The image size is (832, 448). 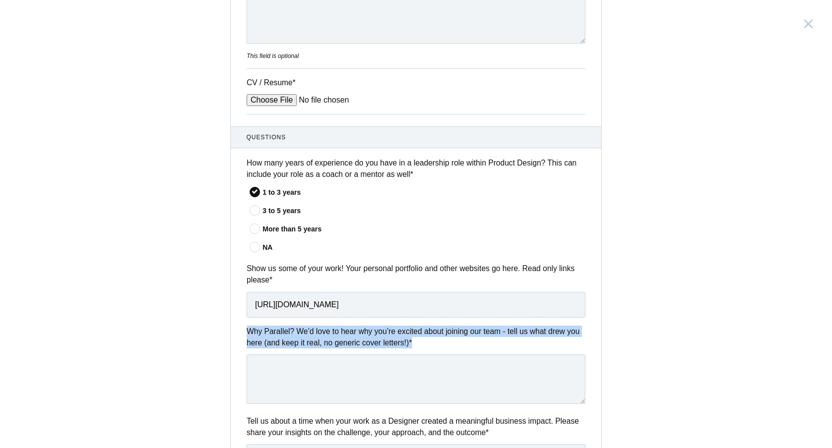 I want to click on span: Questions, so click(x=416, y=137).